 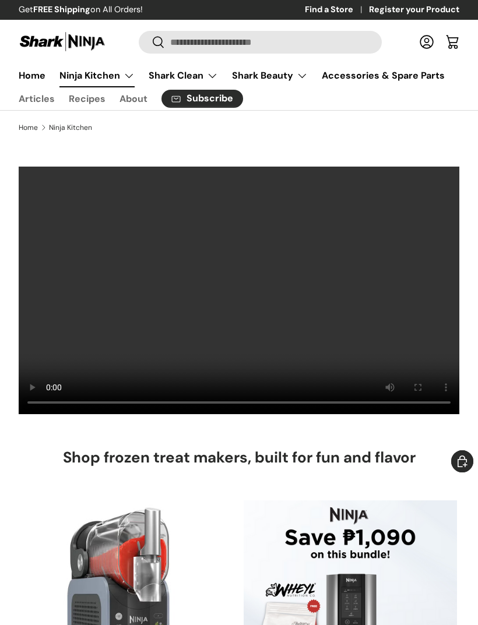 I want to click on summary: Ninja Kitchen, so click(x=97, y=76).